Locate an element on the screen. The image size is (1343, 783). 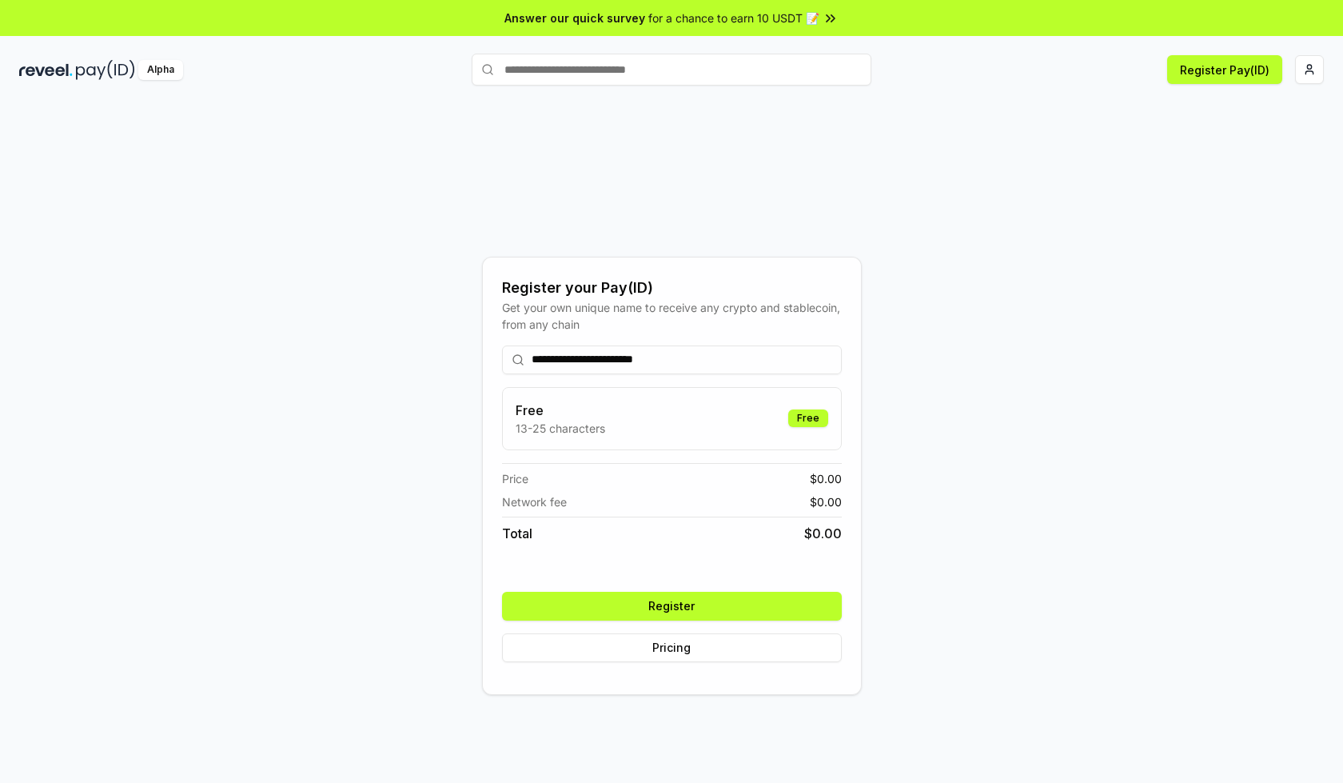
h3: Free is located at coordinates (561, 410).